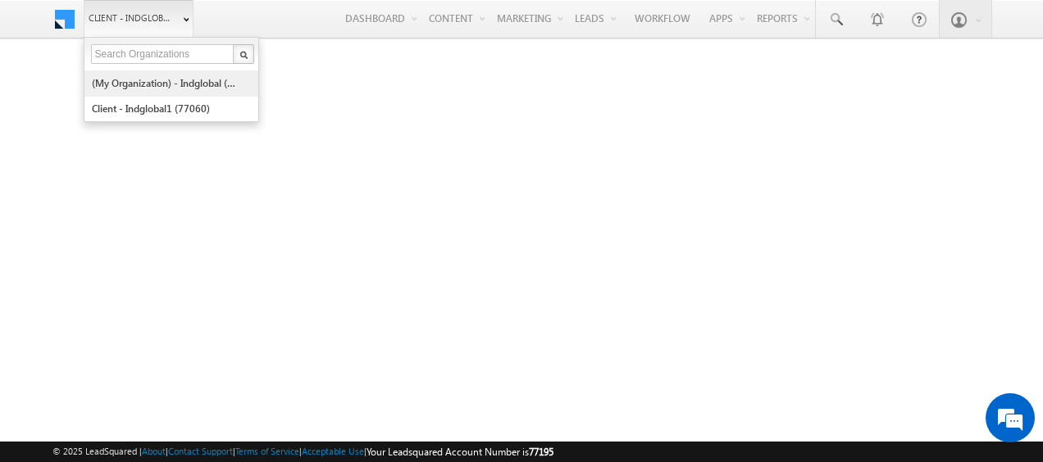 This screenshot has height=462, width=1043. Describe the element at coordinates (460, 452) in the screenshot. I see `span: Your Leadsquared Account Number is` at that location.